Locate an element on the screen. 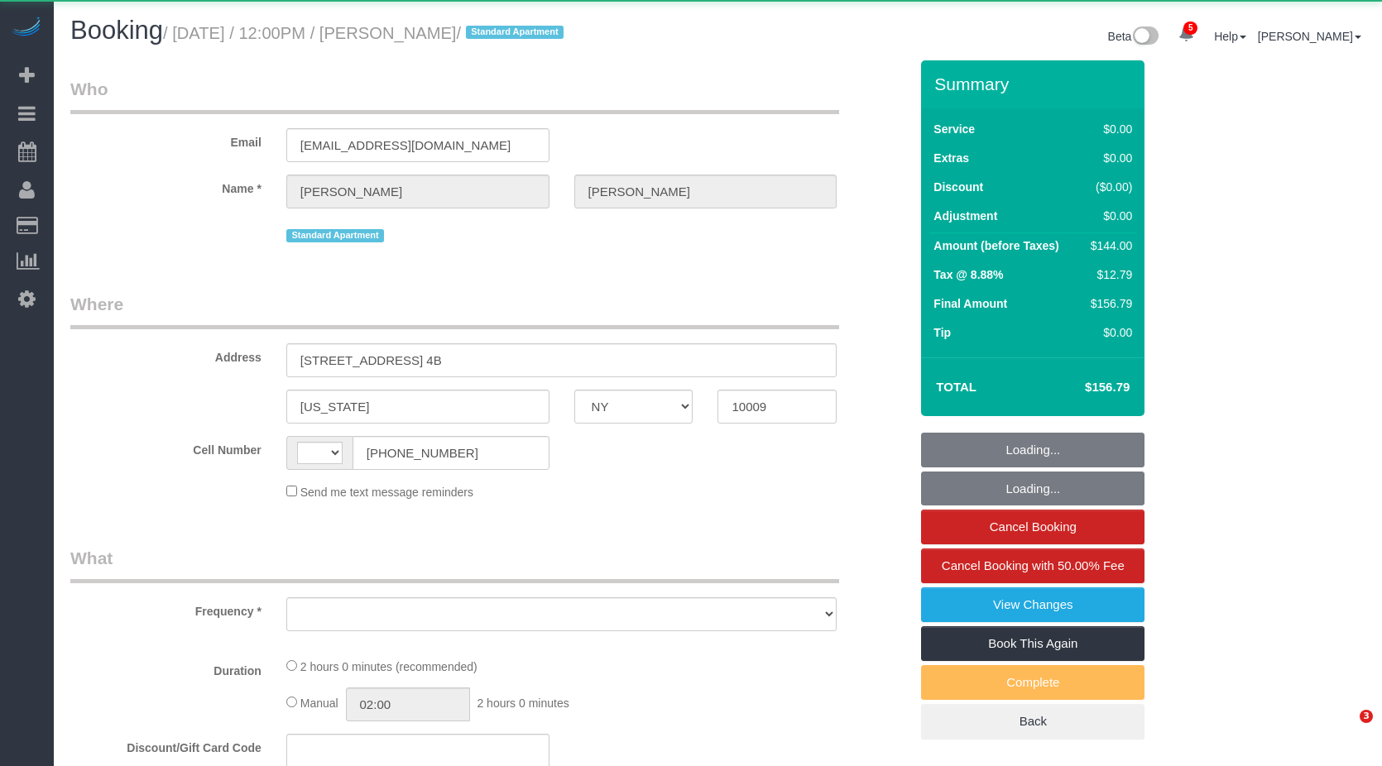  h4: $156.79 is located at coordinates (1083, 387).